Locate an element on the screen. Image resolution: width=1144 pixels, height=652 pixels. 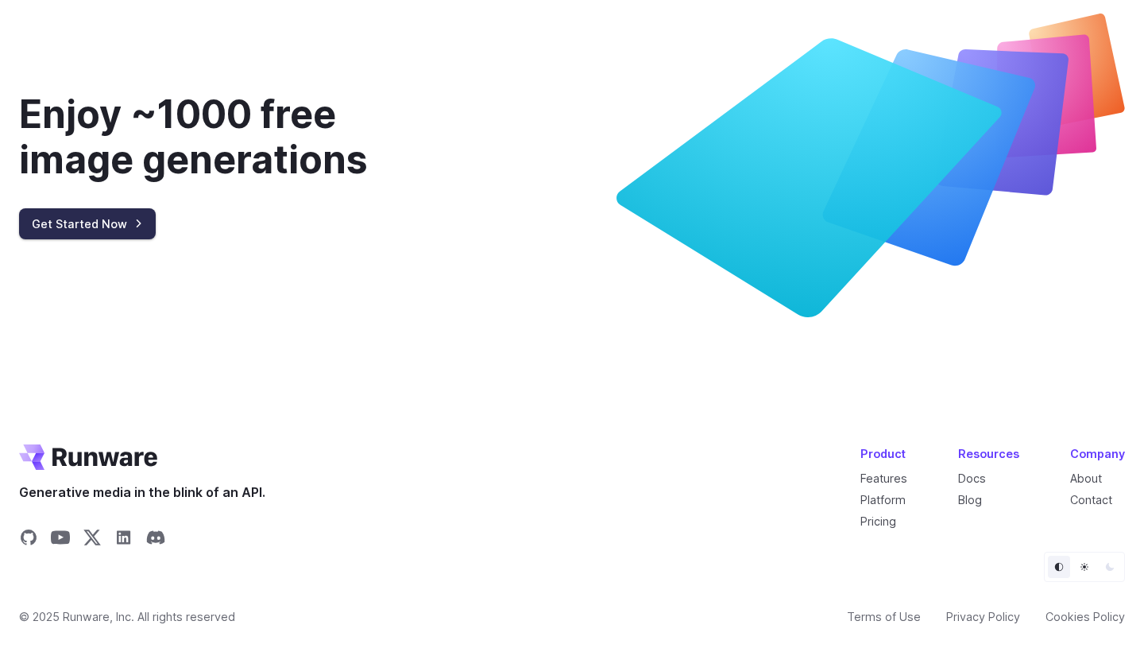
a: Share on X is located at coordinates (92, 540).